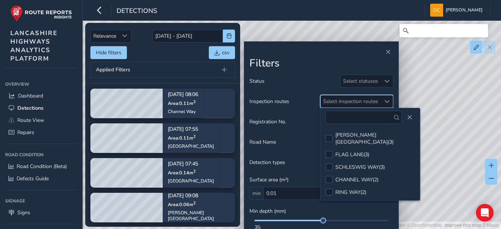 This screenshot has height=229, width=501. Describe the element at coordinates (24, 212) in the screenshot. I see `span: Signs` at that location.